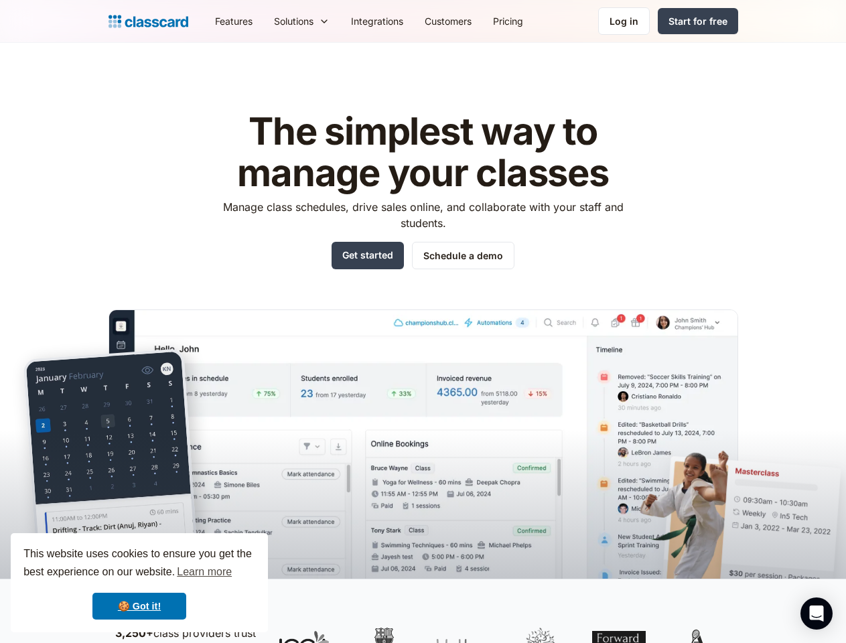 The height and width of the screenshot is (643, 846). Describe the element at coordinates (698, 21) in the screenshot. I see `a: Start for free` at that location.